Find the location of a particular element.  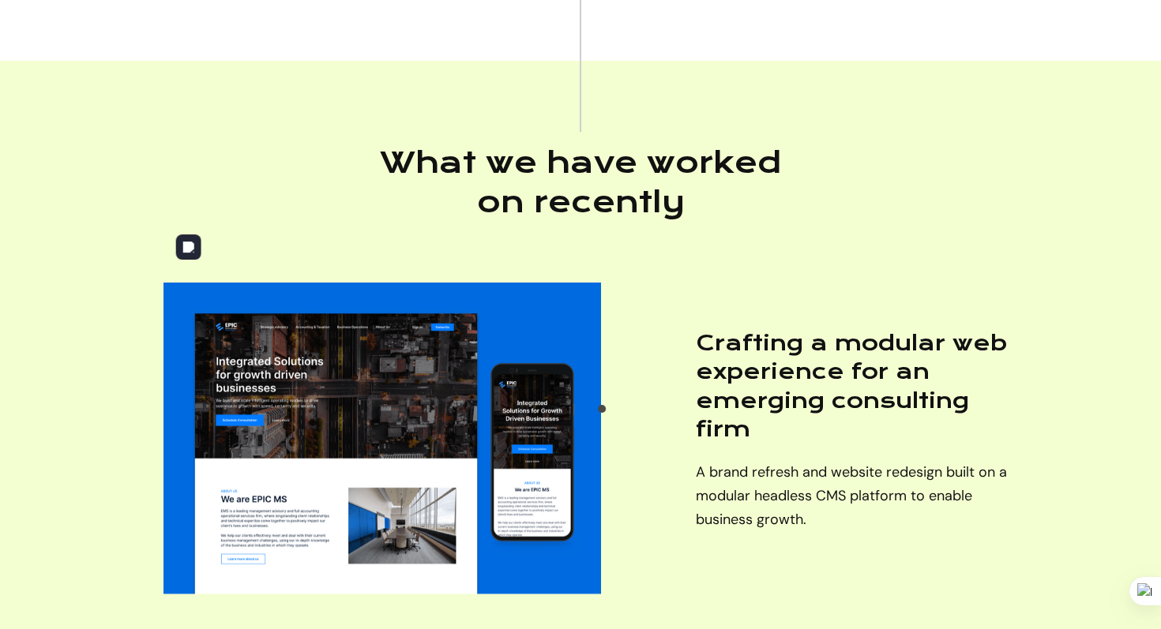

p: A brand refresh and website redesign built on a modular headless CMS platform to enable business ... is located at coordinates (854, 496).